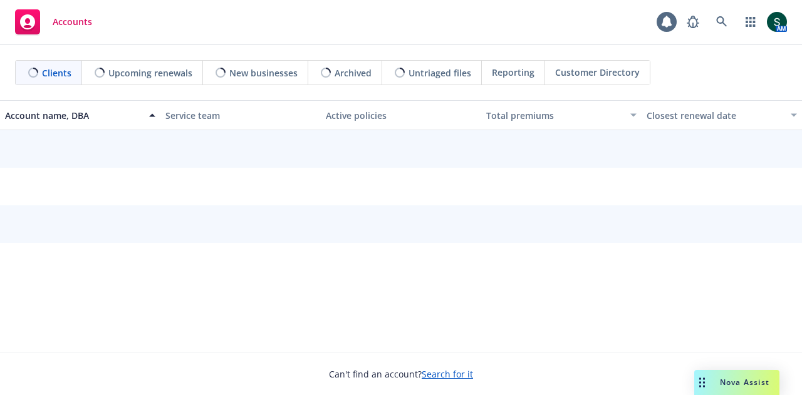 This screenshot has height=395, width=802. I want to click on div: Total premiums, so click(554, 115).